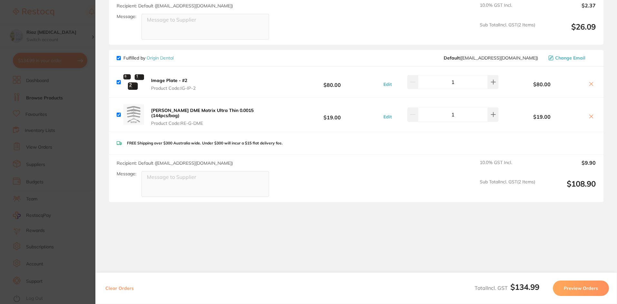 The width and height of the screenshot is (617, 304). What do you see at coordinates (452, 58) in the screenshot?
I see `b: Default` at bounding box center [452, 58].